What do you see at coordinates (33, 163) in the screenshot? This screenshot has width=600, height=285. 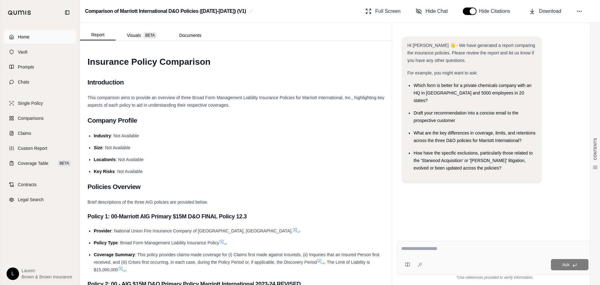 I see `span: Coverage Table` at bounding box center [33, 163].